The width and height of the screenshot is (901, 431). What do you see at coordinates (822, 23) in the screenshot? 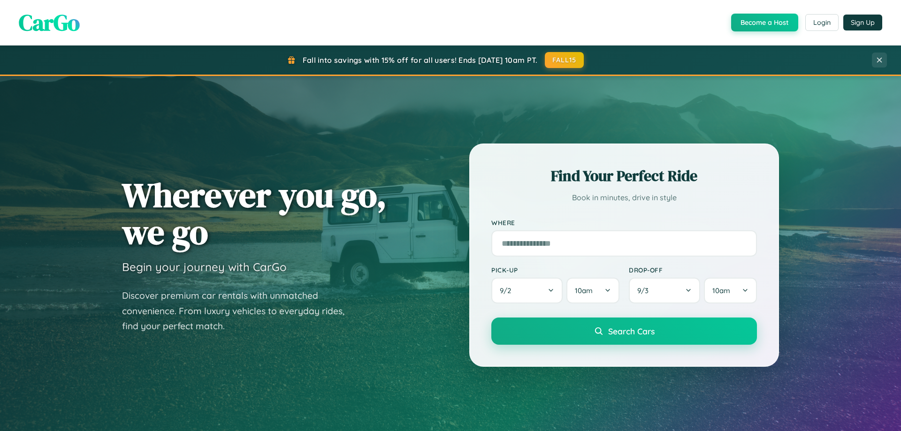
I see `button: Login` at bounding box center [822, 23].